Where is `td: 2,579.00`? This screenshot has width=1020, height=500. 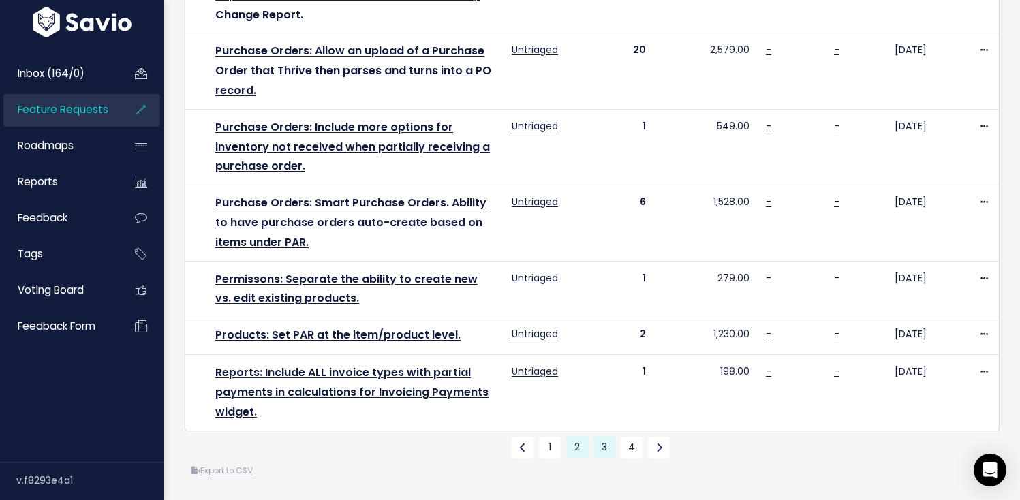 td: 2,579.00 is located at coordinates (706, 71).